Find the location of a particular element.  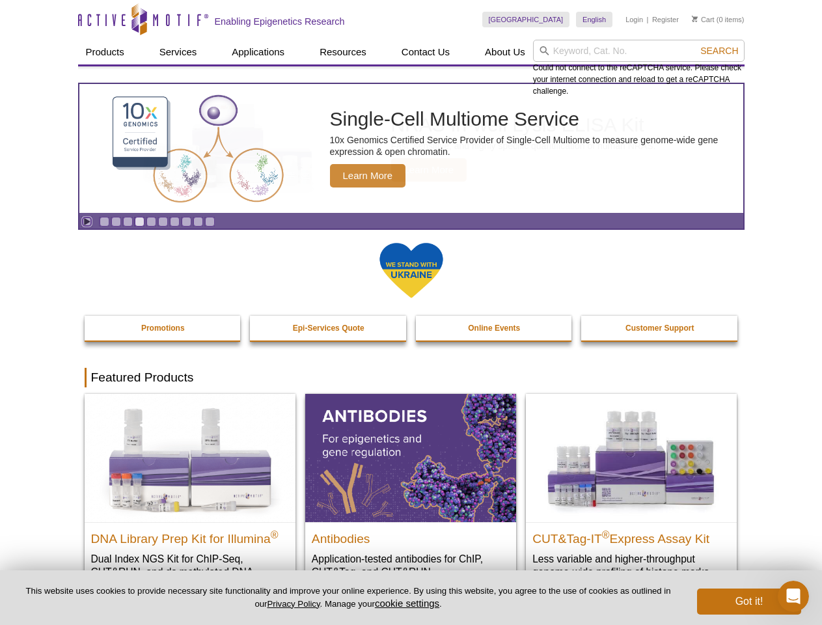

a: Go to slide 7 is located at coordinates (174, 221).